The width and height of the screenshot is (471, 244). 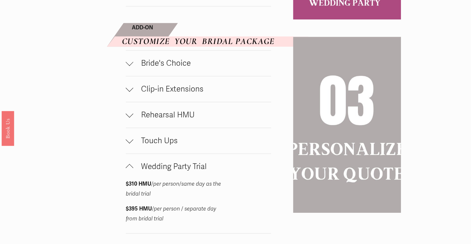 What do you see at coordinates (198, 89) in the screenshot?
I see `button: Clip-in Extensions` at bounding box center [198, 89].